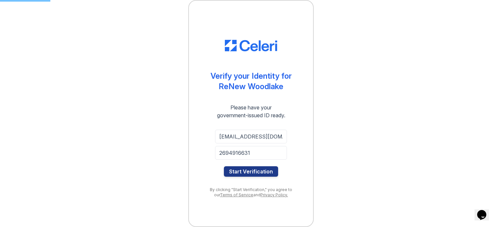 The height and width of the screenshot is (227, 502). Describe the element at coordinates (251, 81) in the screenshot. I see `div: Verify your Identity for ReNew Woodlake` at that location.